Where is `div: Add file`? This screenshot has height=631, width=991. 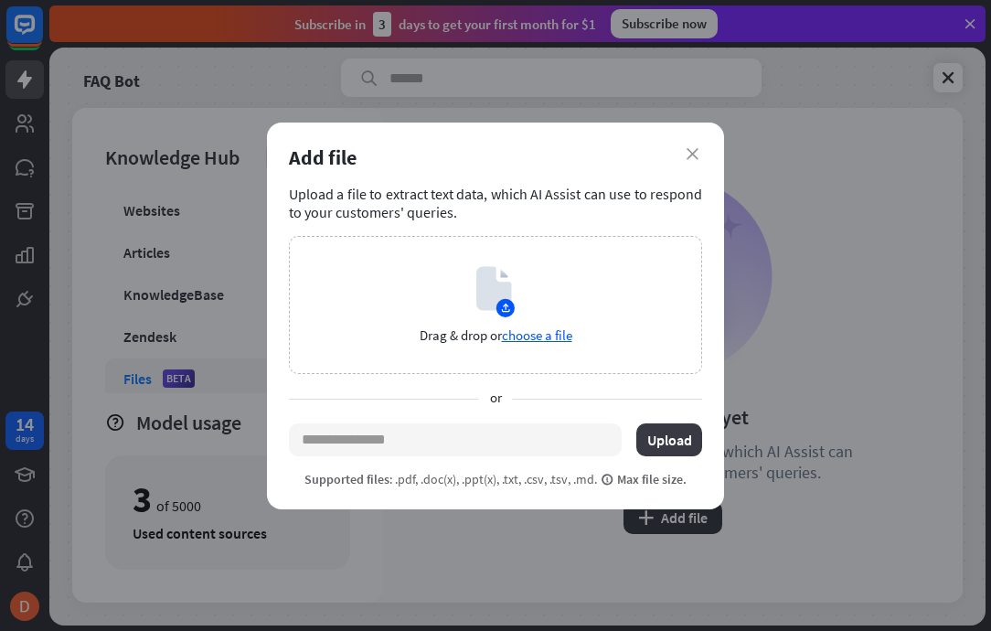 div: Add file is located at coordinates (496, 157).